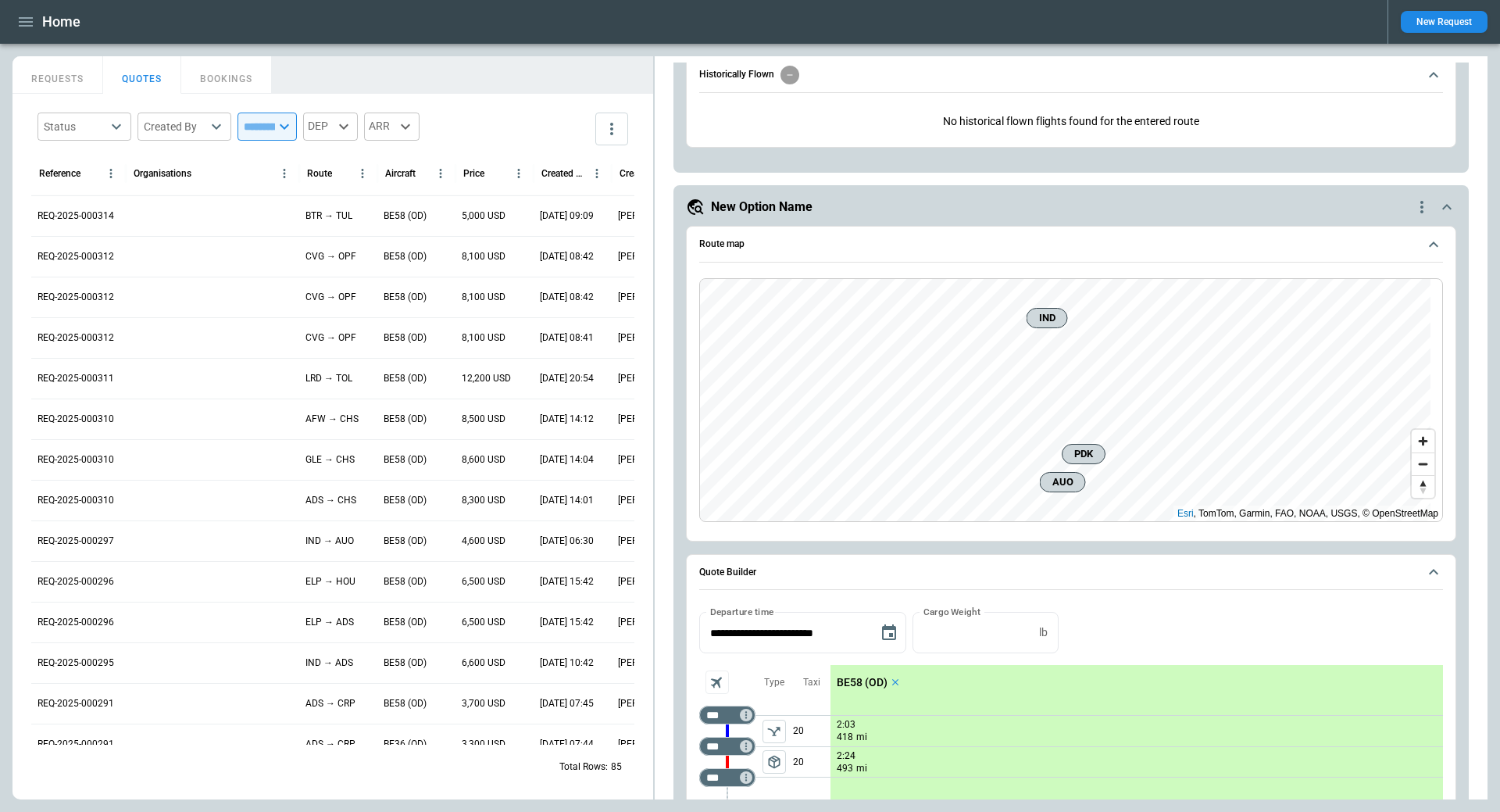 The height and width of the screenshot is (812, 1500). I want to click on button: Historically Flown, so click(1072, 75).